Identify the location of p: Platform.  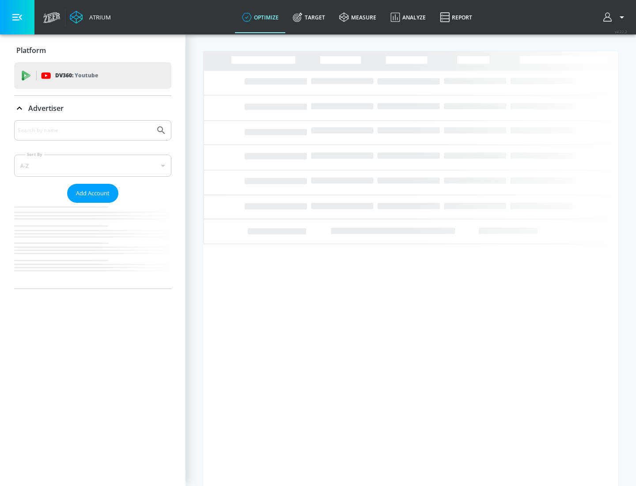
(31, 50).